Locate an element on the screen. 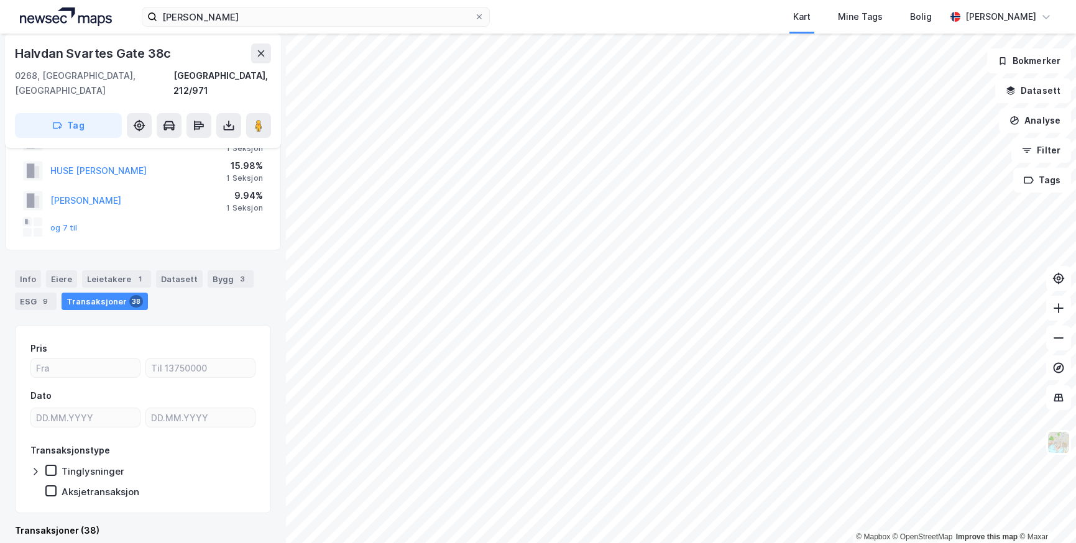 This screenshot has height=543, width=1076. div: Chat Widget is located at coordinates (1045, 513).